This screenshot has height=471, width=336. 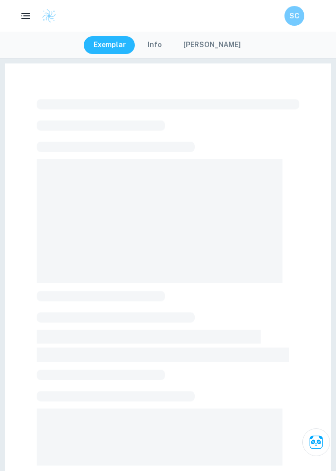 I want to click on button: Exemplar, so click(x=110, y=45).